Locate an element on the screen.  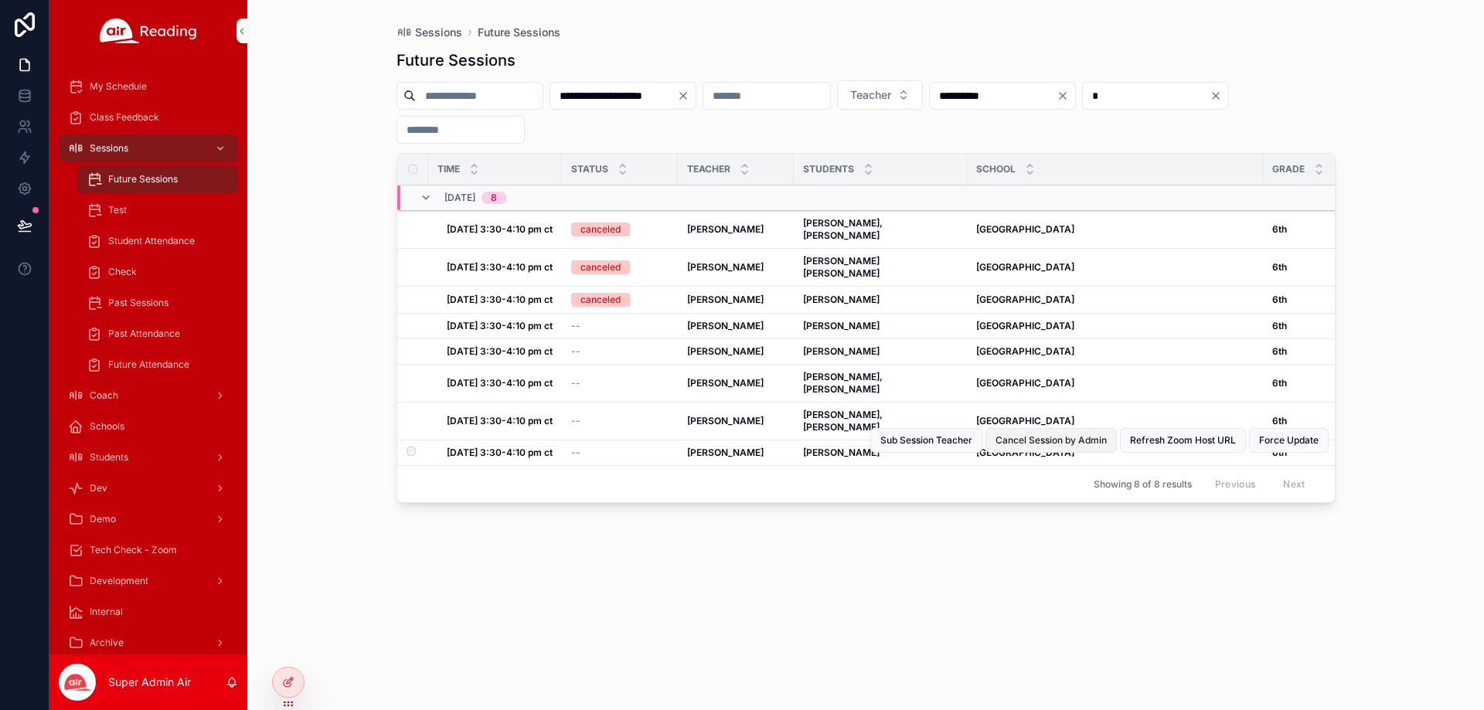
span: Tech Check - Zoom is located at coordinates (133, 550).